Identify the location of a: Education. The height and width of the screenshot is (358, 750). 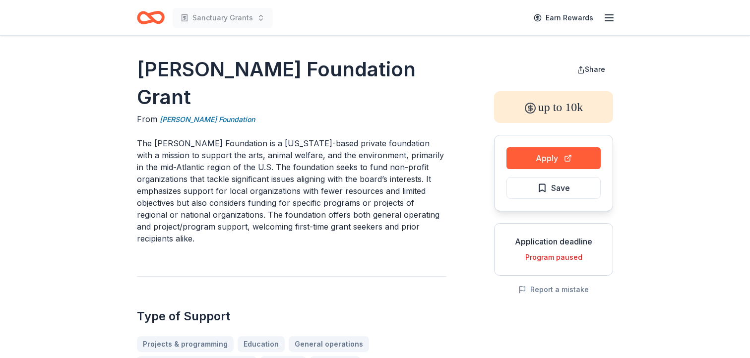
(261, 344).